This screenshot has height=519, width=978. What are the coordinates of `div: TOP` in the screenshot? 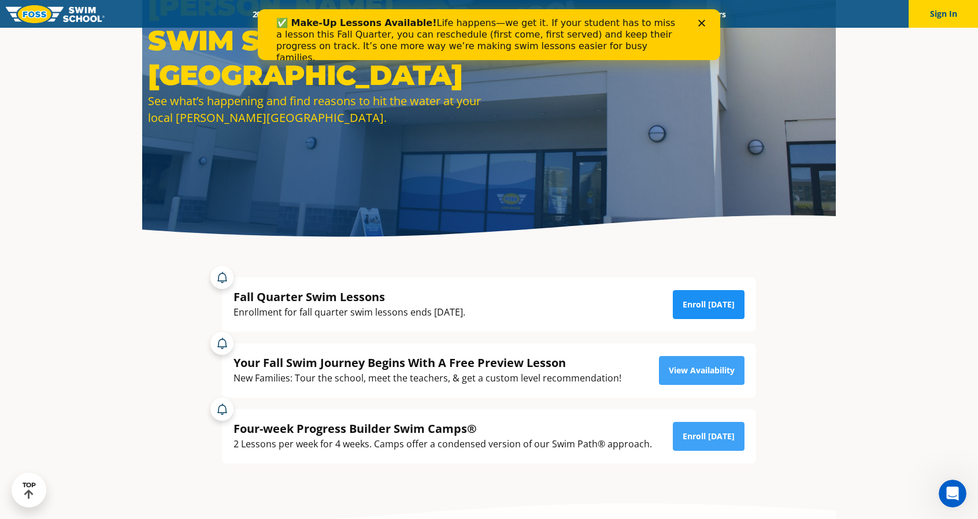 It's located at (29, 490).